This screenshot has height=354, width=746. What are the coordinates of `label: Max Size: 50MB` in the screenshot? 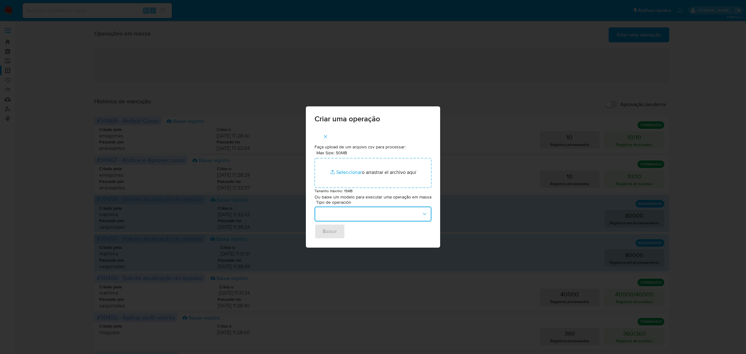 It's located at (332, 153).